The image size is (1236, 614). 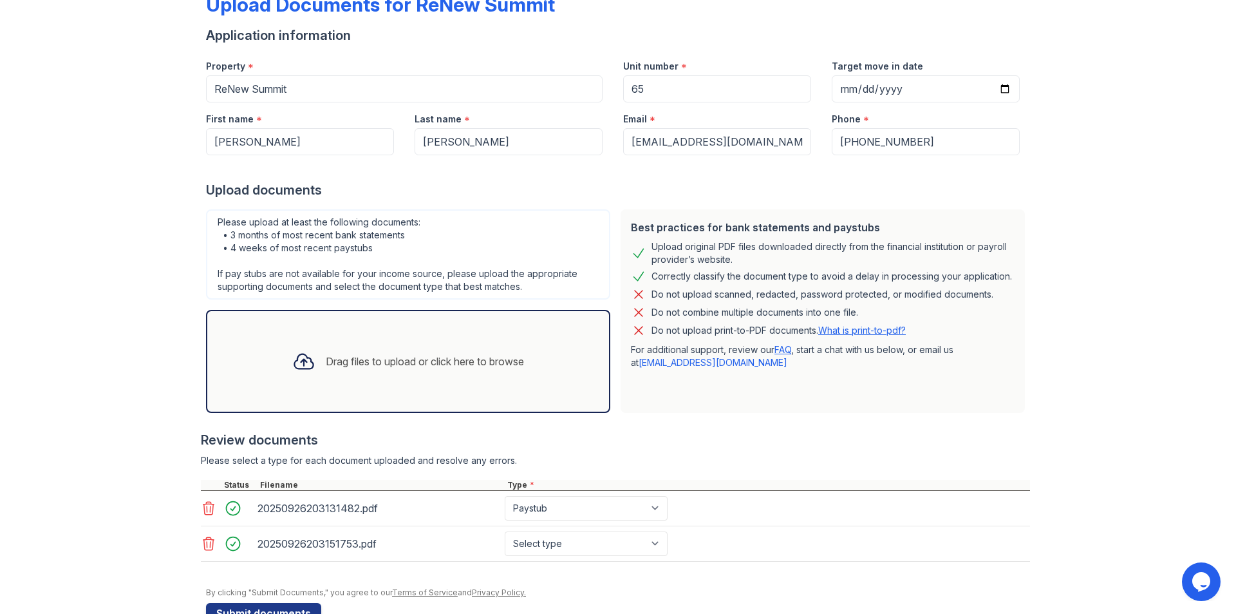 What do you see at coordinates (618, 35) in the screenshot?
I see `div: Application information` at bounding box center [618, 35].